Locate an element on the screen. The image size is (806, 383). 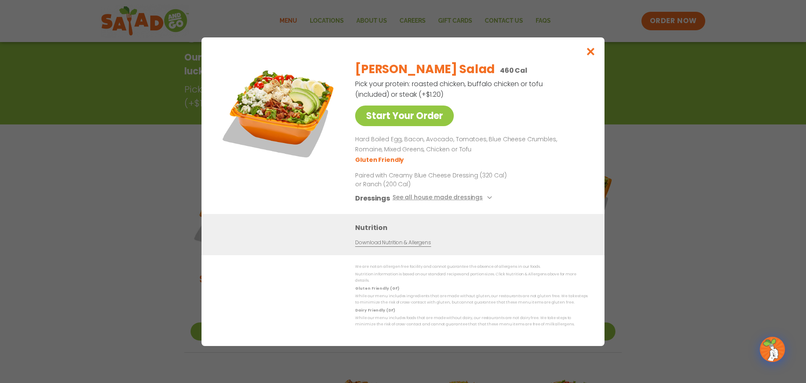
a: Download Nutrition & Allergens is located at coordinates (393, 242).